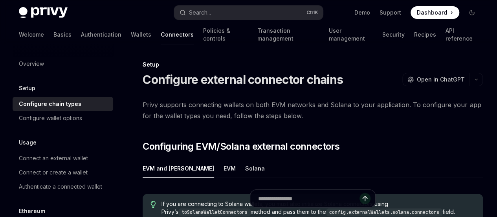 The height and width of the screenshot is (217, 497). Describe the element at coordinates (351, 35) in the screenshot. I see `a: User management` at that location.